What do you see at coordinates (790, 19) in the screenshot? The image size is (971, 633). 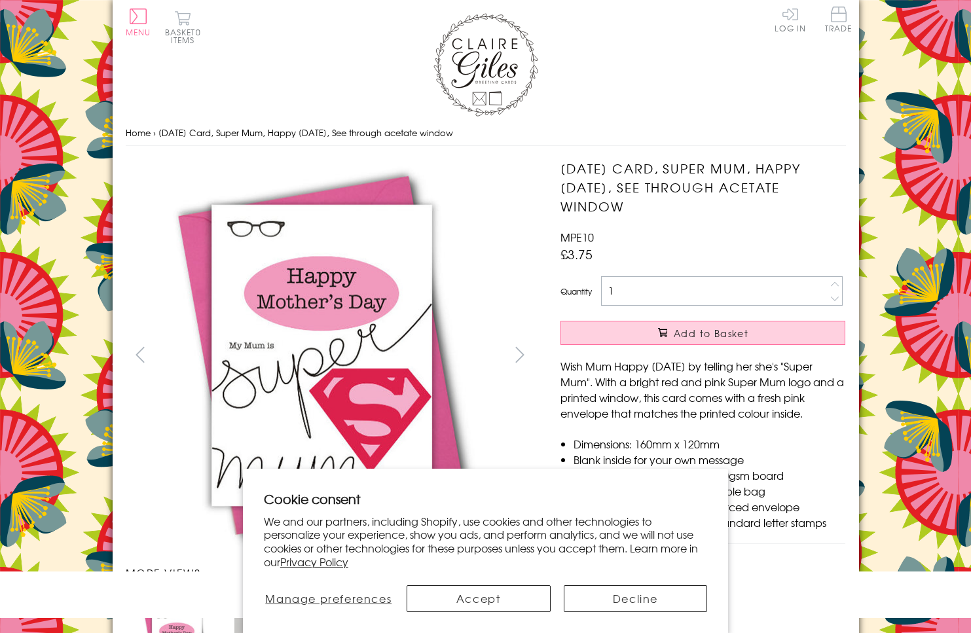 I see `a: Log In` at bounding box center [790, 19].